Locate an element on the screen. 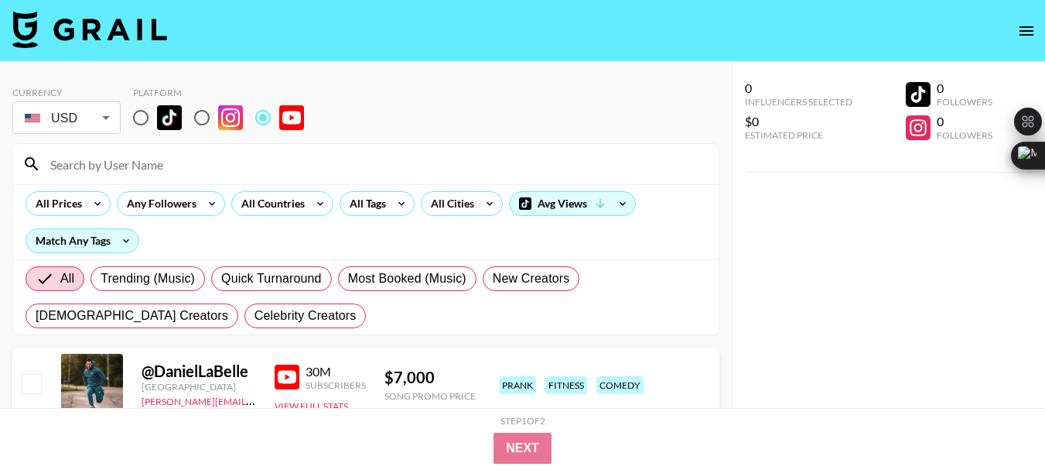  span: New Creators is located at coordinates (531, 278).